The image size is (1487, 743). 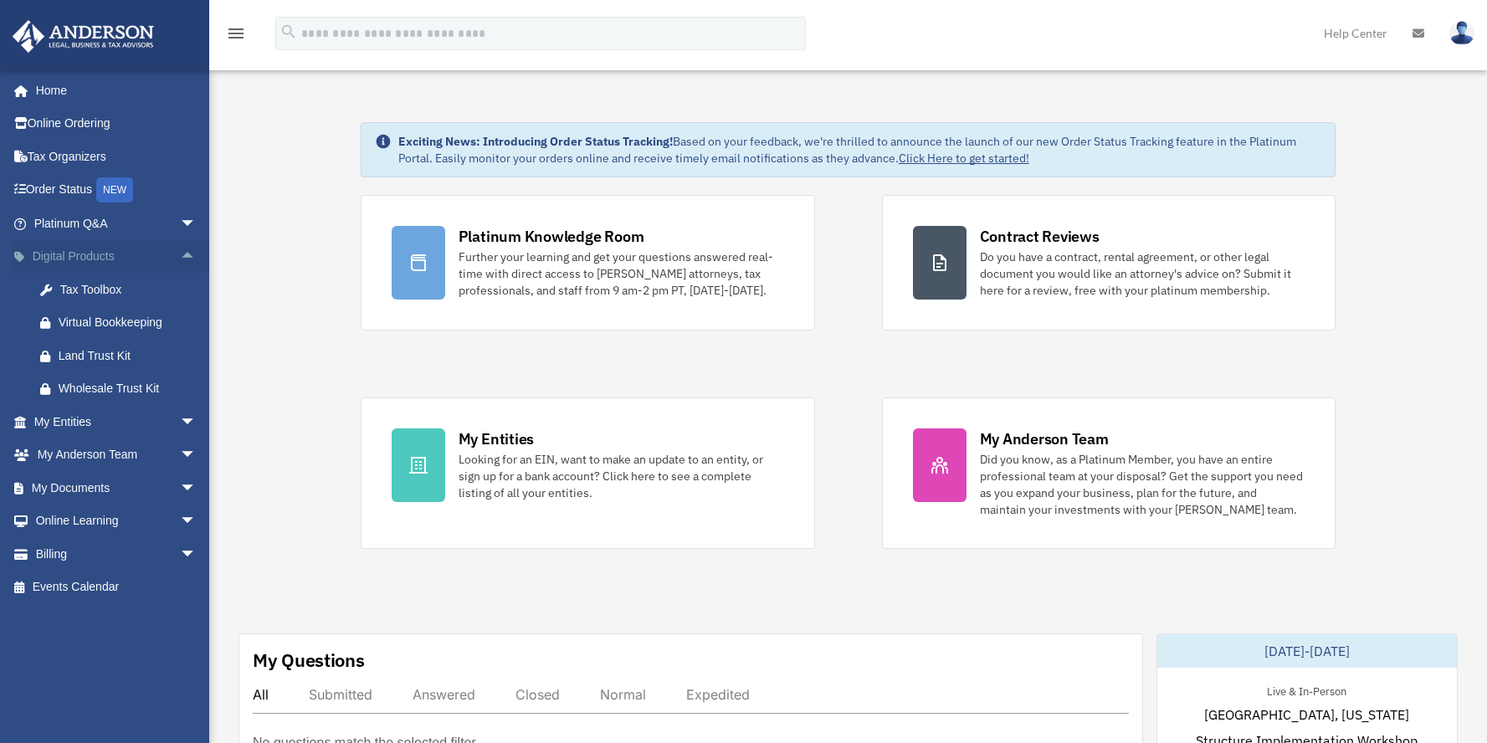 What do you see at coordinates (537, 695) in the screenshot?
I see `div: Closed` at bounding box center [537, 695].